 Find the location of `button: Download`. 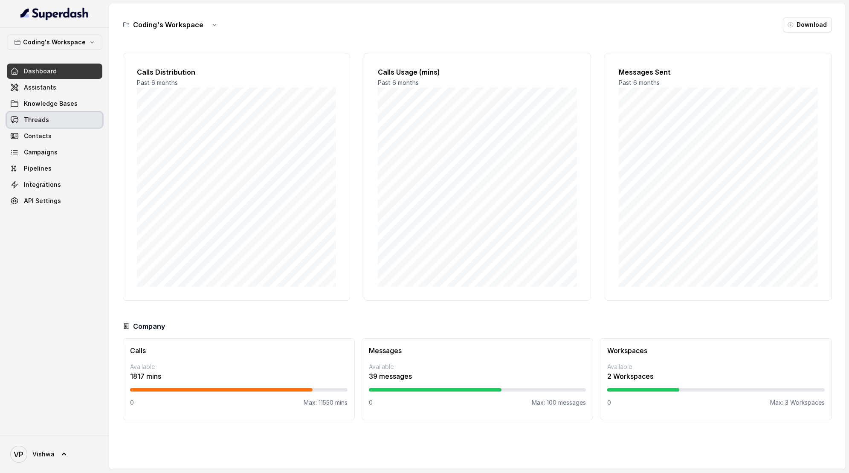

button: Download is located at coordinates (807, 25).